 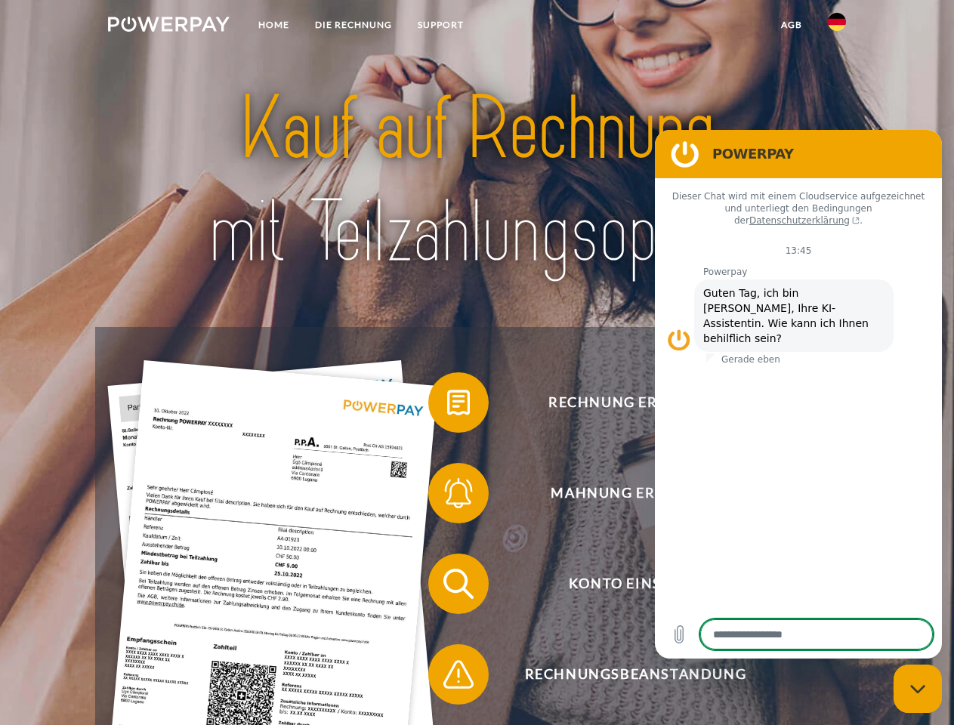 What do you see at coordinates (837, 22) in the screenshot?
I see `img: de` at bounding box center [837, 22].